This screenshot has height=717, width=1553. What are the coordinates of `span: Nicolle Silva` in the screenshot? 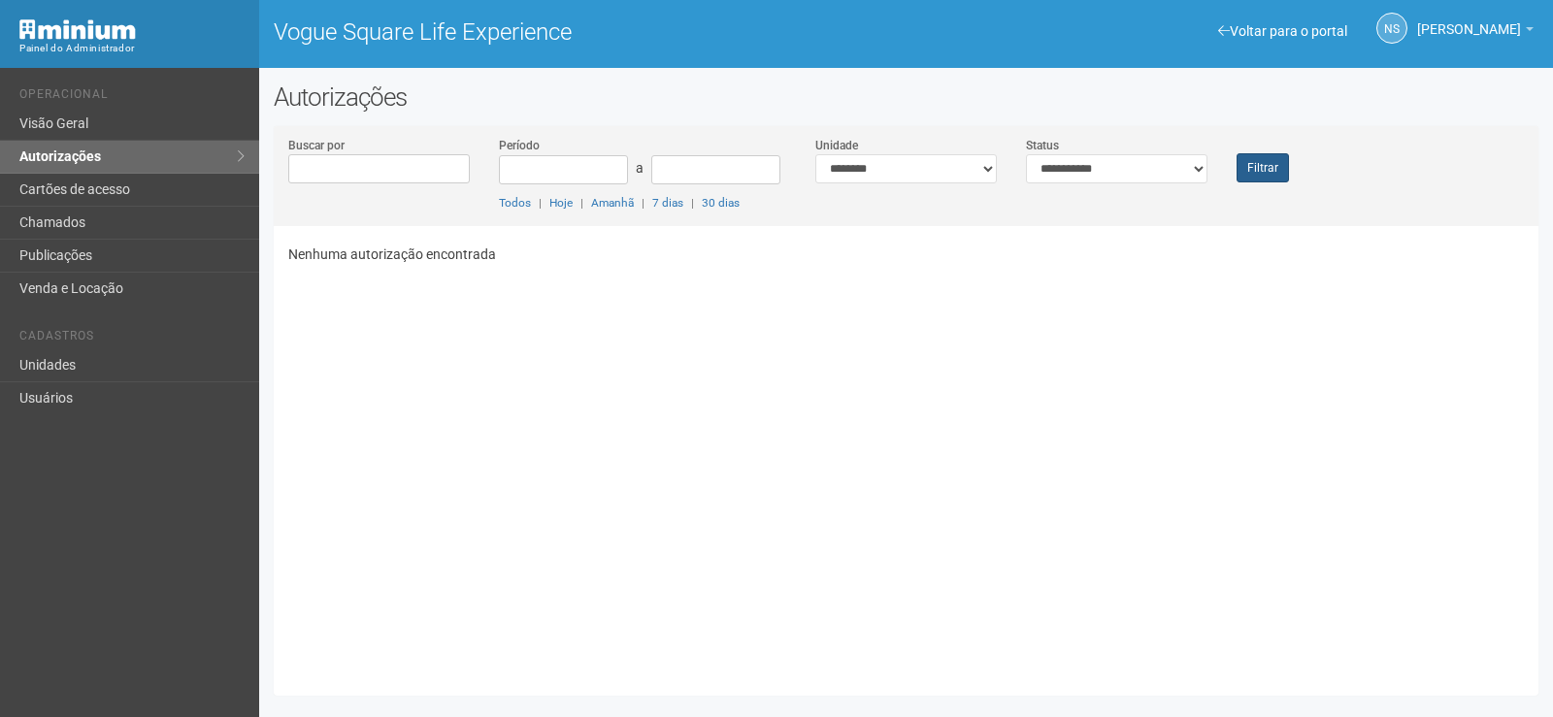 It's located at (1469, 19).